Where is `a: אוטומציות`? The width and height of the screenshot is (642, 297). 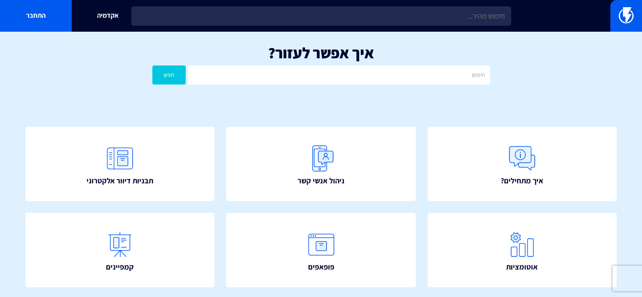 a: אוטומציות is located at coordinates (522, 250).